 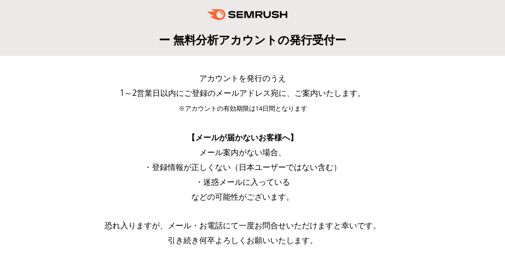 What do you see at coordinates (243, 225) in the screenshot?
I see `span: 恐れ入りますが、メール・お電話にて一度お問合せいただけますと幸いです。` at bounding box center [243, 225].